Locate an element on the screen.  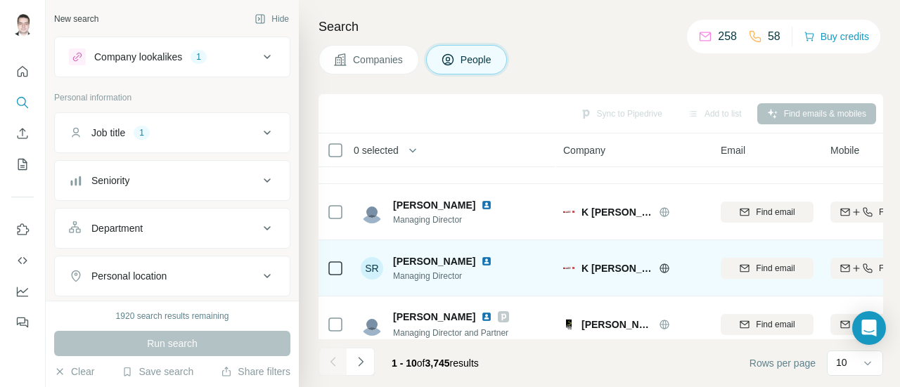
button: Feedback is located at coordinates (22, 323).